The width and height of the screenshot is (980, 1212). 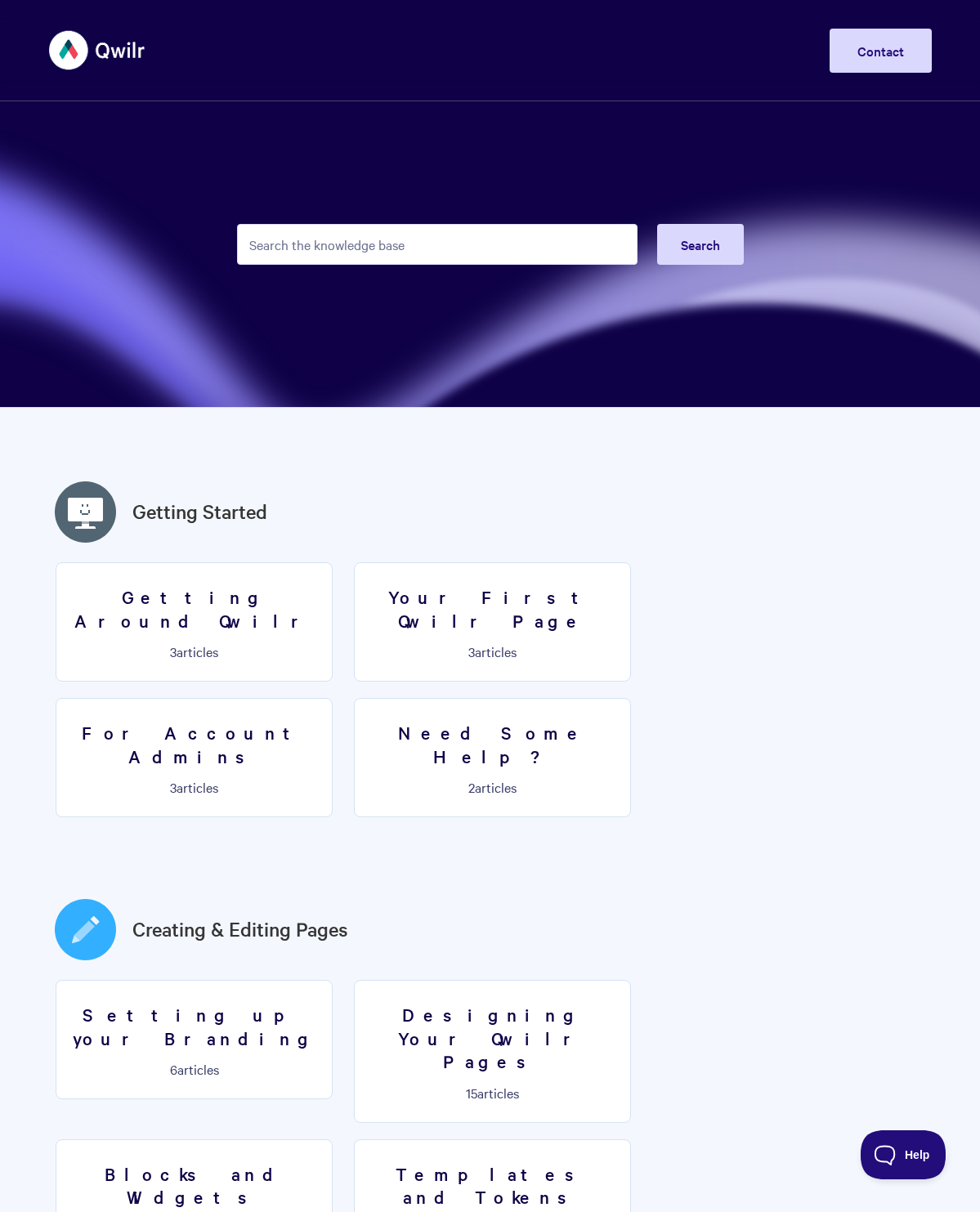 What do you see at coordinates (880, 51) in the screenshot?
I see `a: Contact` at bounding box center [880, 51].